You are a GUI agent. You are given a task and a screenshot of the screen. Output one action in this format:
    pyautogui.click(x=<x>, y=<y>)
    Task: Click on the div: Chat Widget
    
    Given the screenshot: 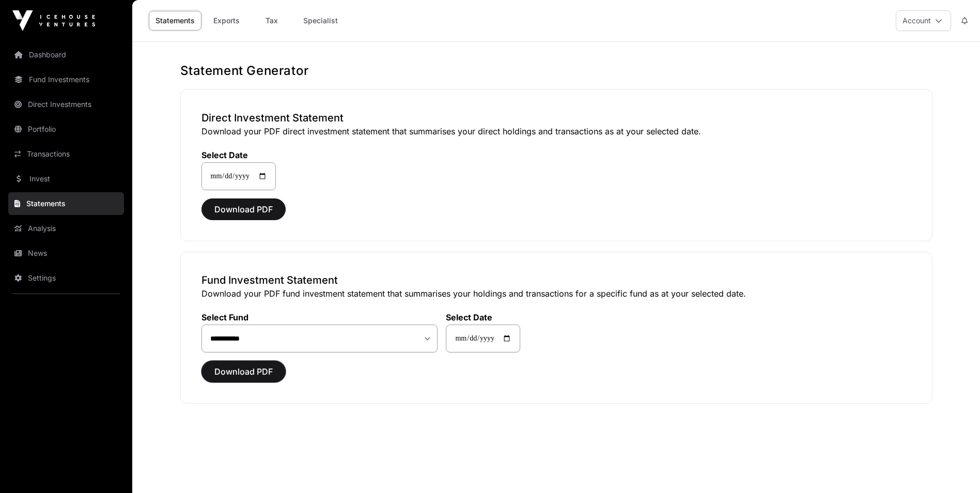 What is the action you would take?
    pyautogui.click(x=955, y=468)
    